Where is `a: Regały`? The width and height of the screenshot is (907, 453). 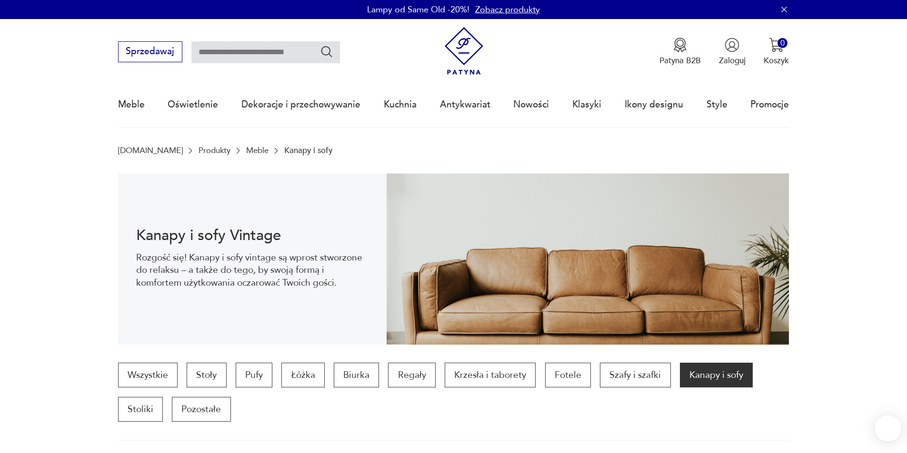
a: Regały is located at coordinates (411, 375).